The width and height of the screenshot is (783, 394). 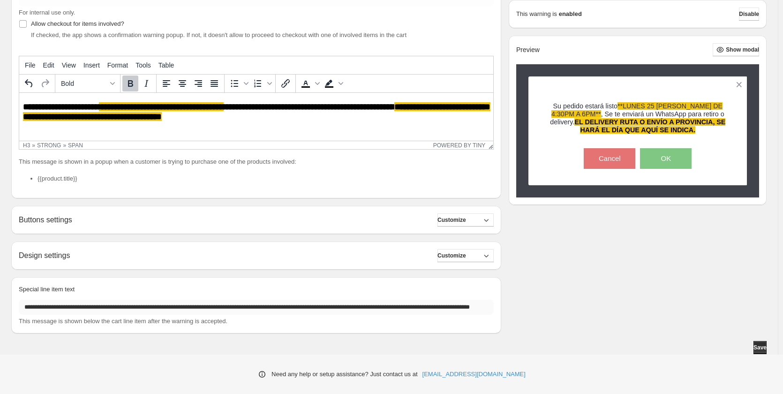 I want to click on span: Save, so click(x=760, y=347).